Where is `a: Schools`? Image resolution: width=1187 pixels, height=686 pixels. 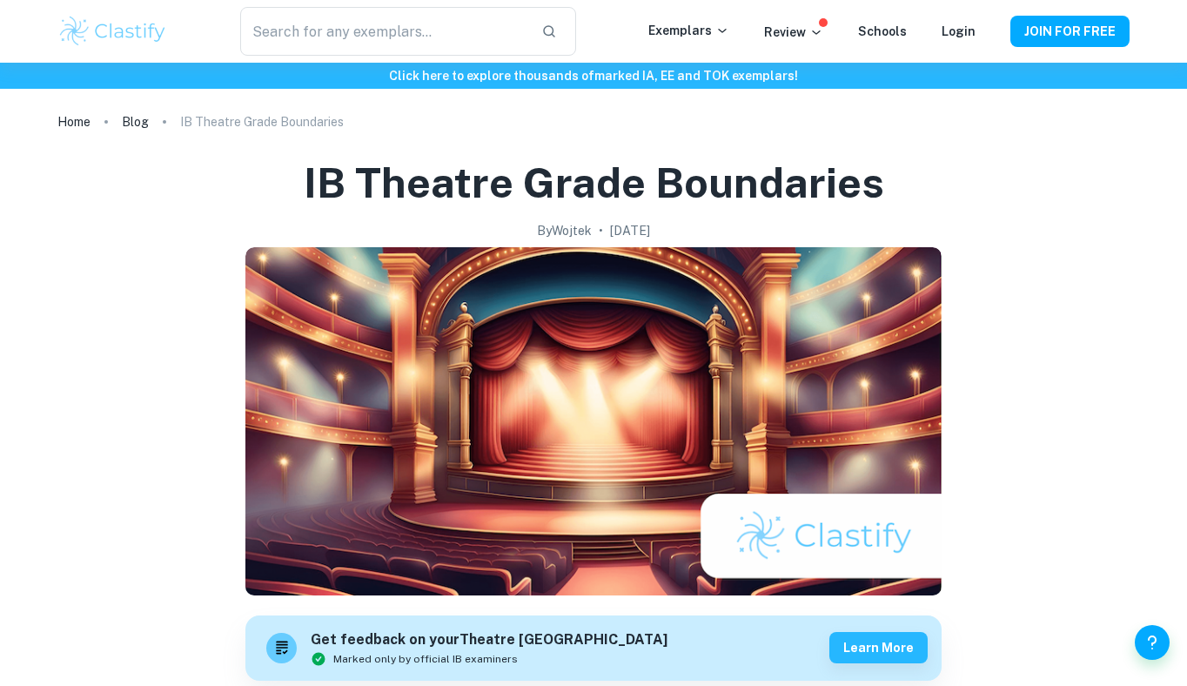 a: Schools is located at coordinates (883, 31).